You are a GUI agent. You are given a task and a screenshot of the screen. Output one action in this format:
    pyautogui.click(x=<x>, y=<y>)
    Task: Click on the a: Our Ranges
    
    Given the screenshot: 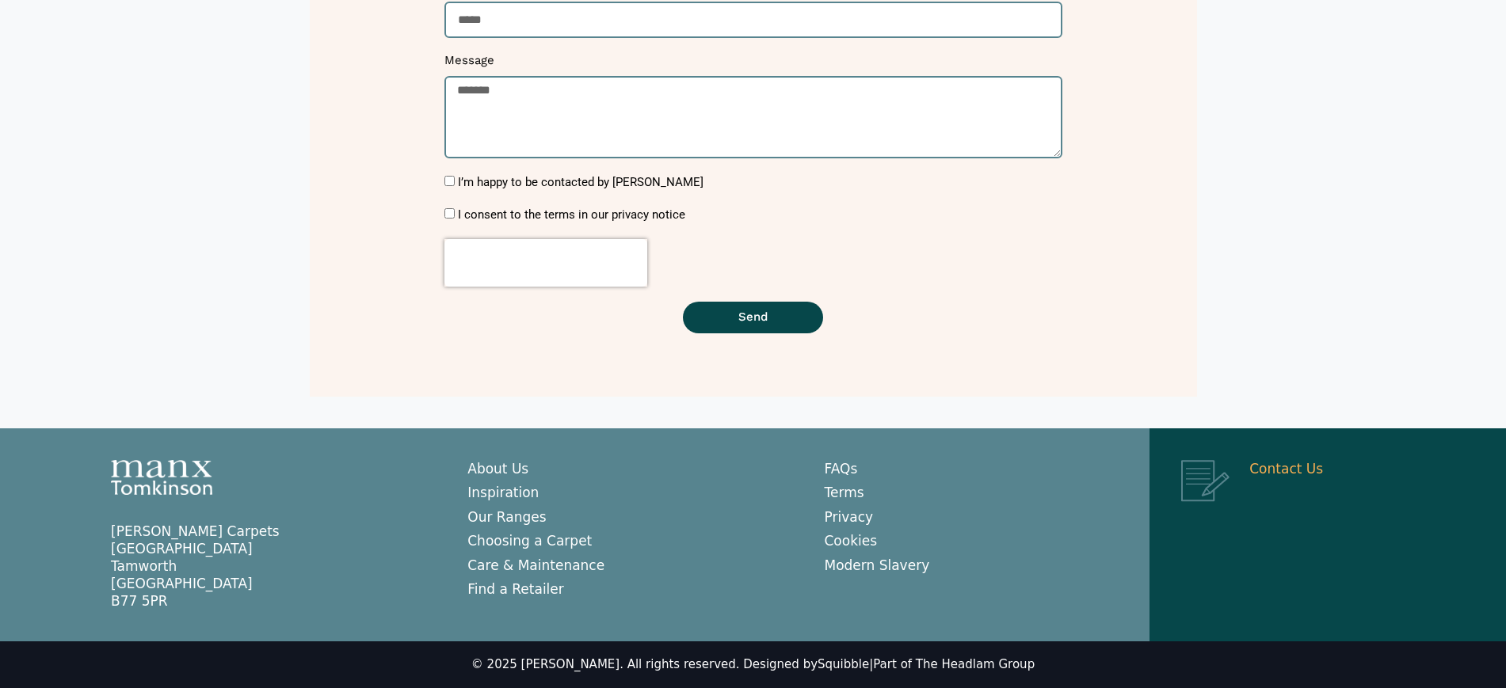 What is the action you would take?
    pyautogui.click(x=506, y=517)
    